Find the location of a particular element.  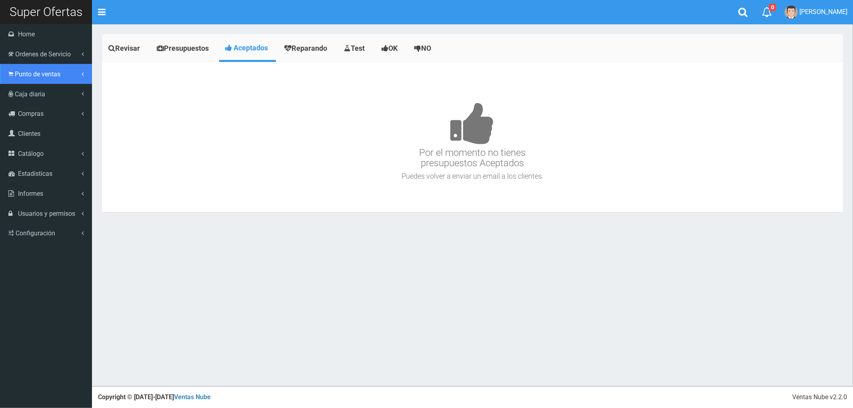

span: Aceptados is located at coordinates (251, 48).